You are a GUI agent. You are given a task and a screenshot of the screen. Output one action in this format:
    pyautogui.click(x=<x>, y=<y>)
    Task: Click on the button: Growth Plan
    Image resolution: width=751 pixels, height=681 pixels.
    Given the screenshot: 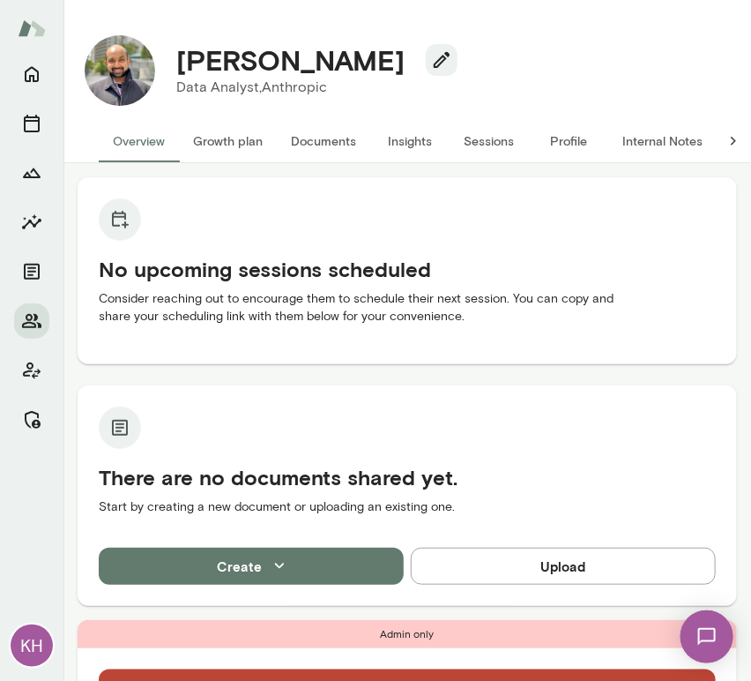 What is the action you would take?
    pyautogui.click(x=32, y=173)
    